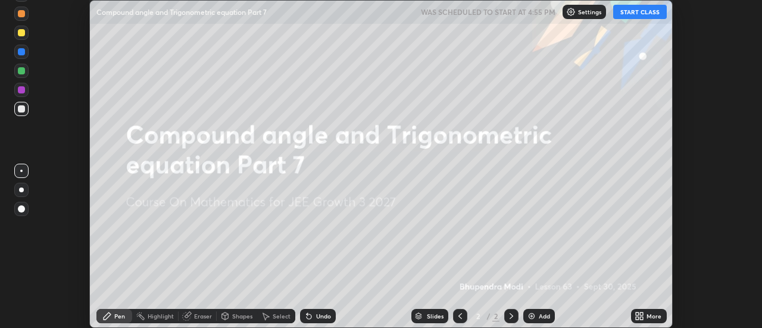  What do you see at coordinates (435, 316) in the screenshot?
I see `div: Slides` at bounding box center [435, 316].